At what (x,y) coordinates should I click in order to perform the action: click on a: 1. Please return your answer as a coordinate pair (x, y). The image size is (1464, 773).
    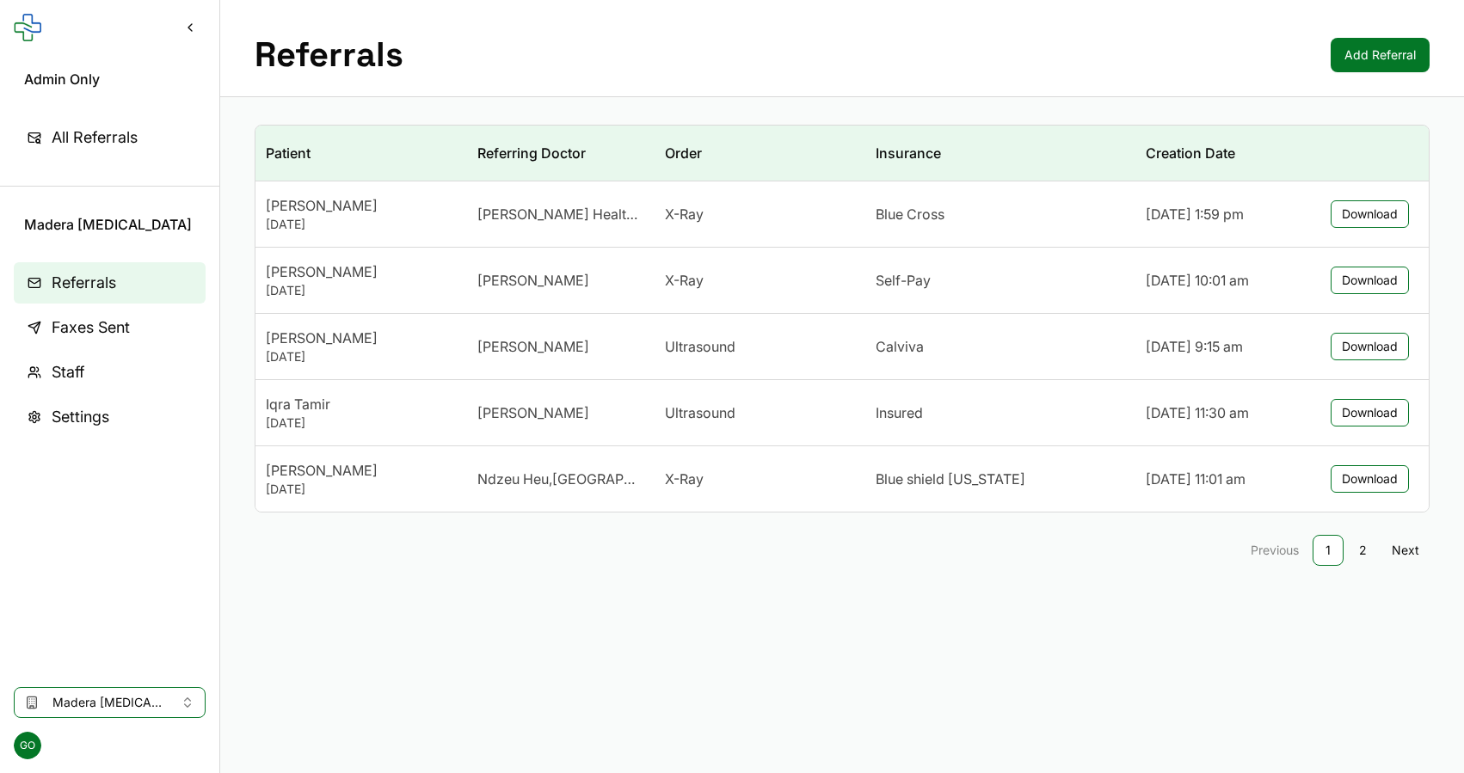
    Looking at the image, I should click on (1328, 550).